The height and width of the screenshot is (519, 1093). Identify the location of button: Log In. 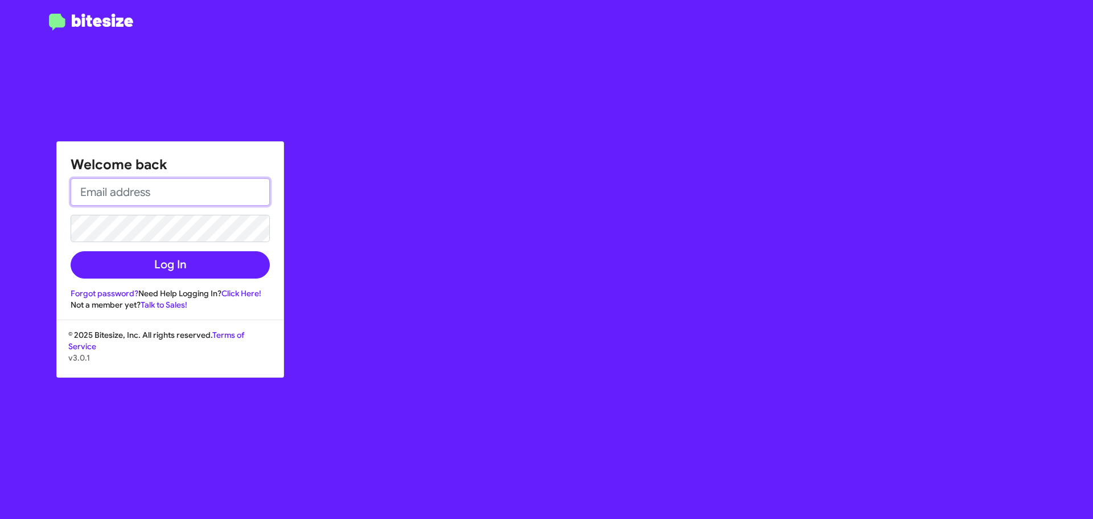
(170, 265).